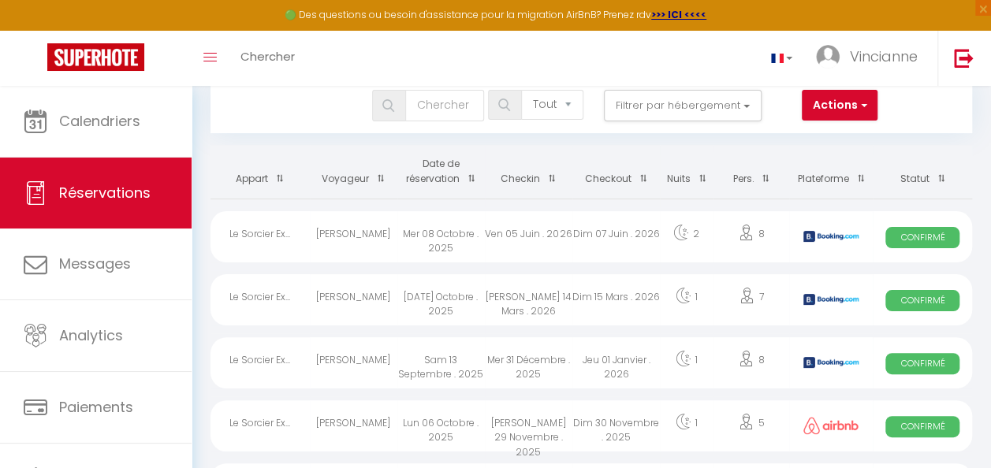 The height and width of the screenshot is (468, 991). Describe the element at coordinates (679, 14) in the screenshot. I see `a: >>> ICI <<<<` at that location.